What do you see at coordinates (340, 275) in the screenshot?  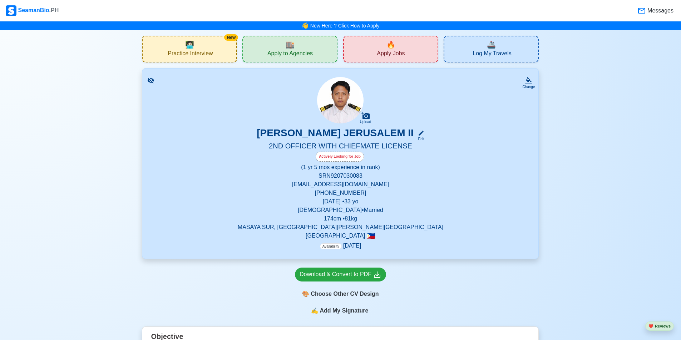 I see `a: Download & Convert to PDF` at bounding box center [340, 275].